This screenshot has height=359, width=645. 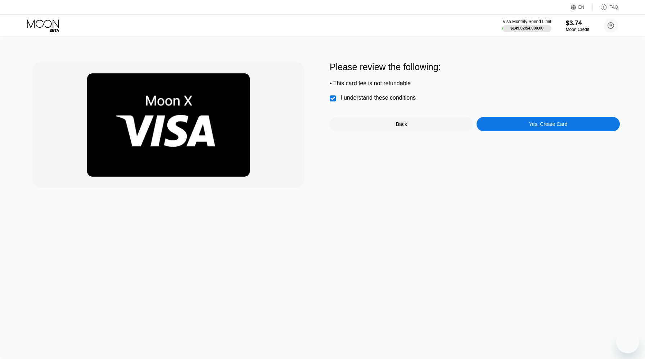 I want to click on div: Visa Monthly Spend Limit, so click(x=527, y=22).